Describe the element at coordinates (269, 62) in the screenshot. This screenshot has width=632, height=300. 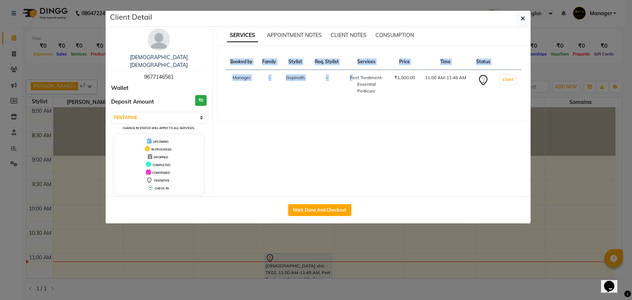
I see `th: Family` at that location.